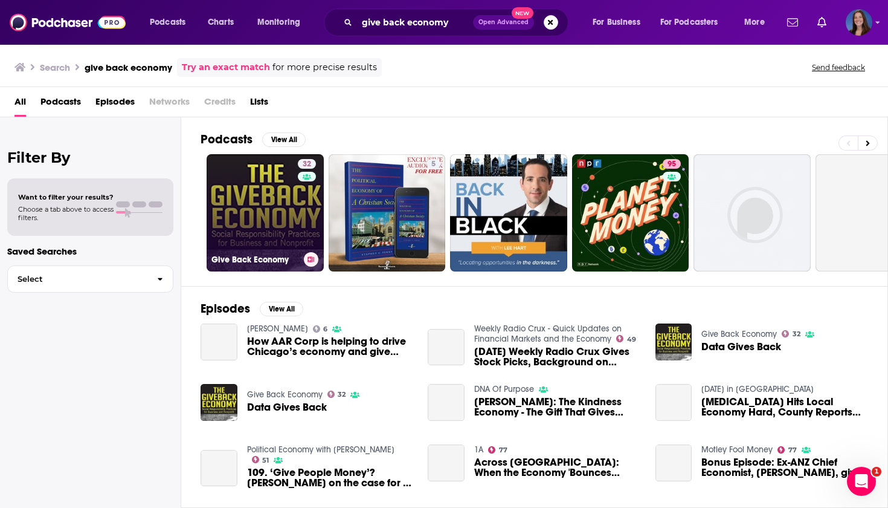 The image size is (888, 508). Describe the element at coordinates (90, 251) in the screenshot. I see `p: Saved Searches` at that location.